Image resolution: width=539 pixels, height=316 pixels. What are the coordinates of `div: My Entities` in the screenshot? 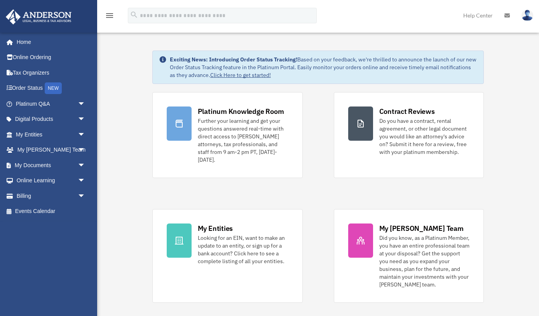 It's located at (215, 228).